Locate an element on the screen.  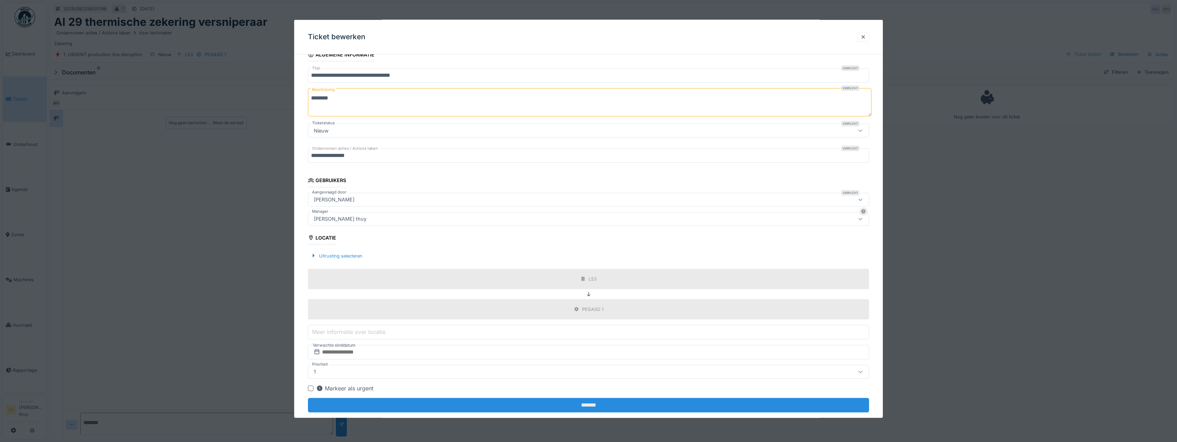
div: Uitrusting selecteren is located at coordinates (336, 256).